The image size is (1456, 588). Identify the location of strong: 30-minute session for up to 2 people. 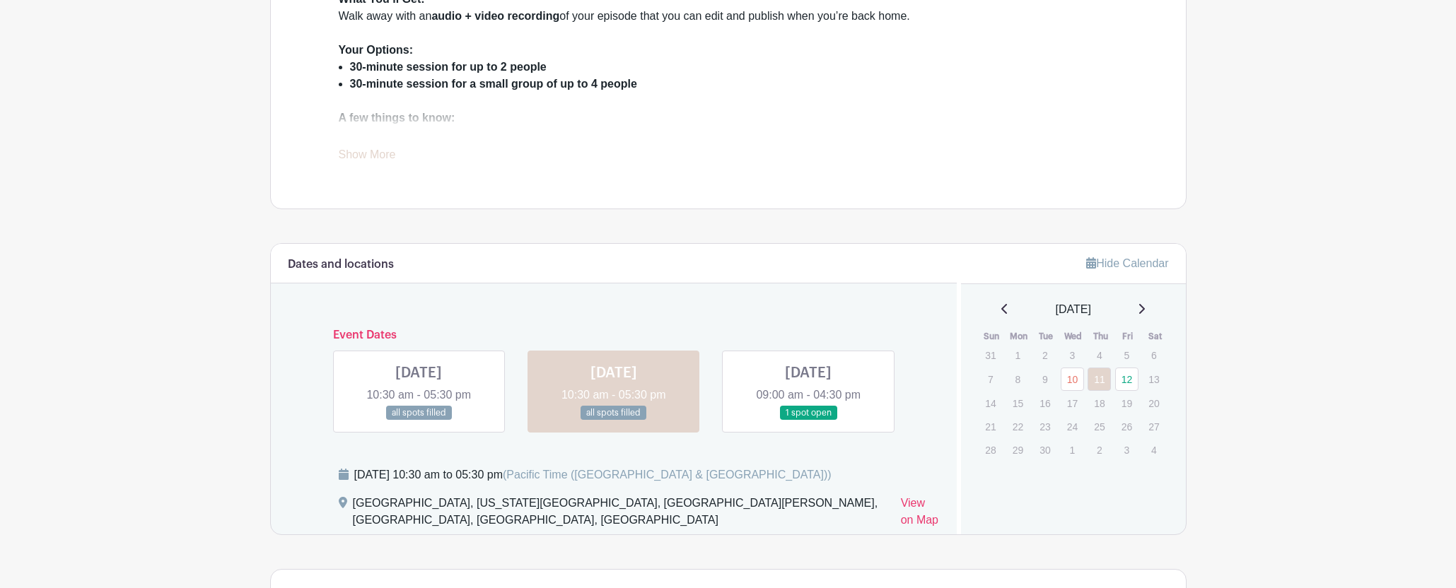
(448, 66).